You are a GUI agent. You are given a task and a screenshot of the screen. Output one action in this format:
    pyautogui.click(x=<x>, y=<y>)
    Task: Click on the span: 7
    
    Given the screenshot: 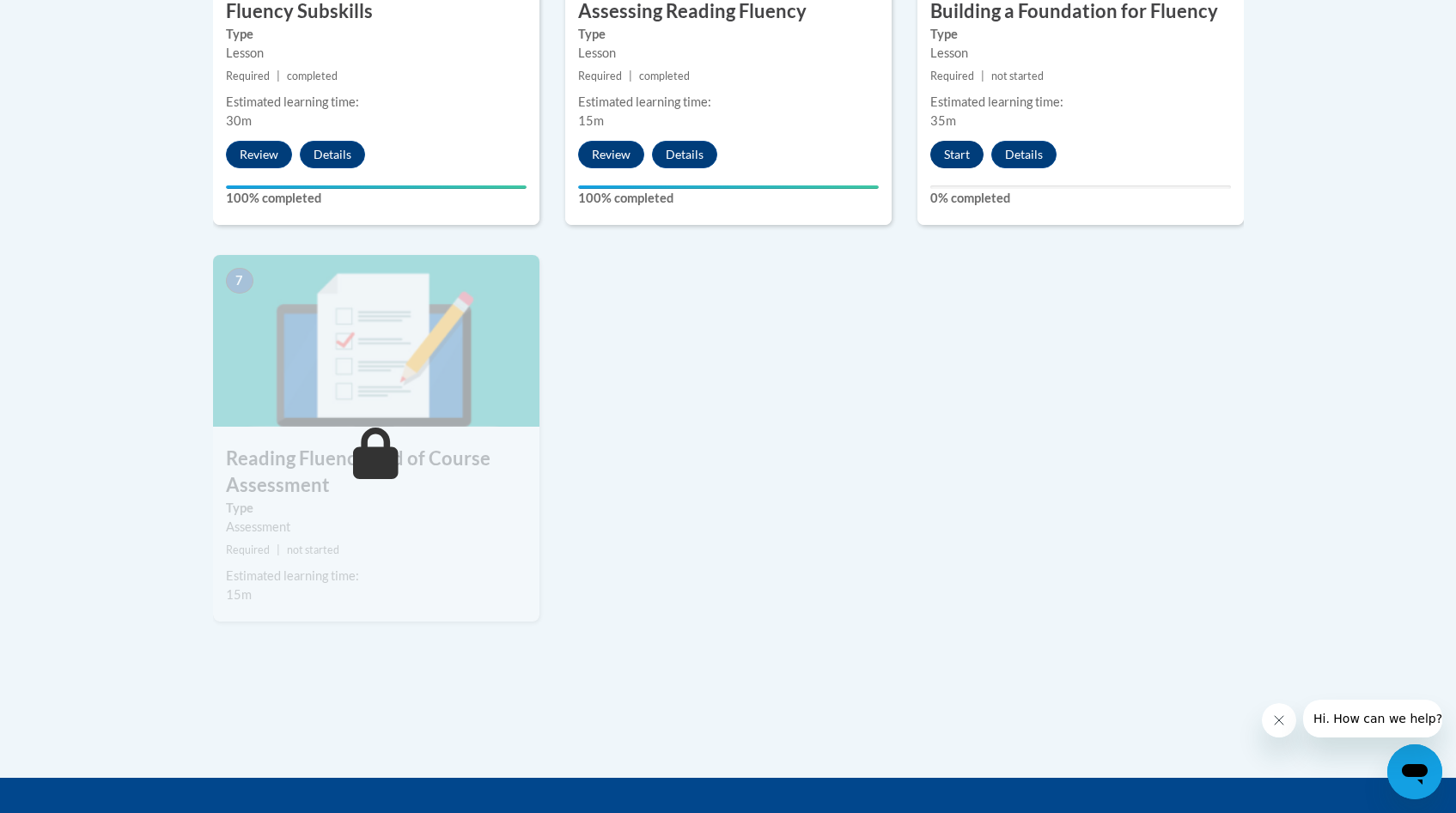 What is the action you would take?
    pyautogui.click(x=240, y=281)
    